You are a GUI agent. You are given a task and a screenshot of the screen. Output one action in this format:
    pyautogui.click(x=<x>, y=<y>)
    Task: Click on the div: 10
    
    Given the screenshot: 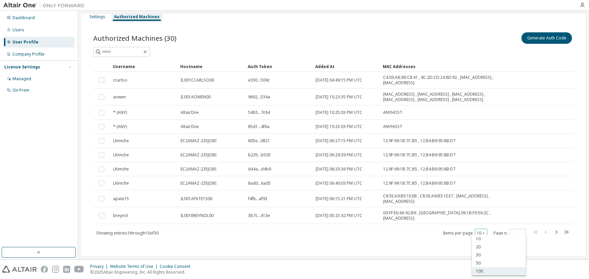 What is the action you would take?
    pyautogui.click(x=499, y=239)
    